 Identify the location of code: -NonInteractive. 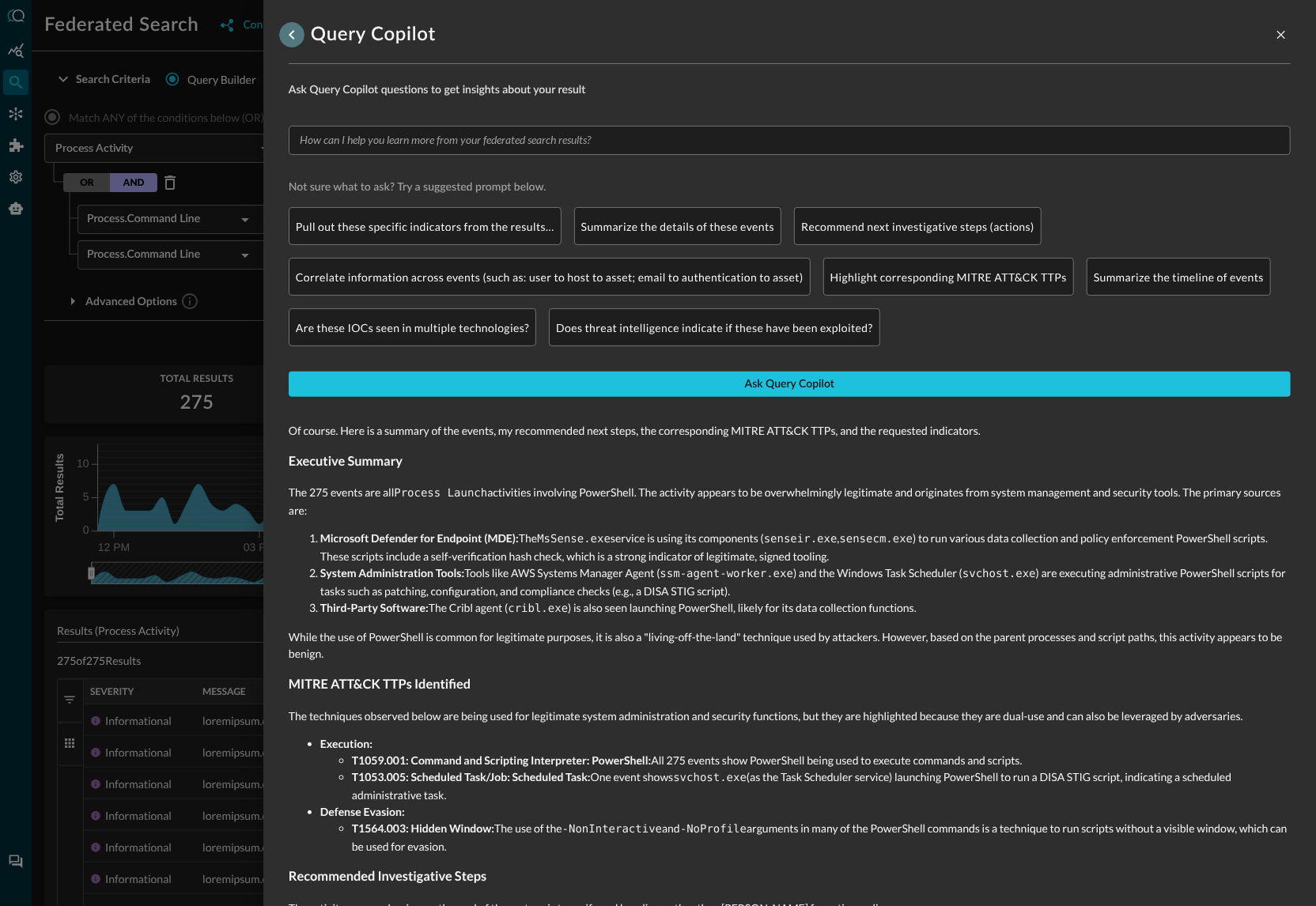
(612, 829).